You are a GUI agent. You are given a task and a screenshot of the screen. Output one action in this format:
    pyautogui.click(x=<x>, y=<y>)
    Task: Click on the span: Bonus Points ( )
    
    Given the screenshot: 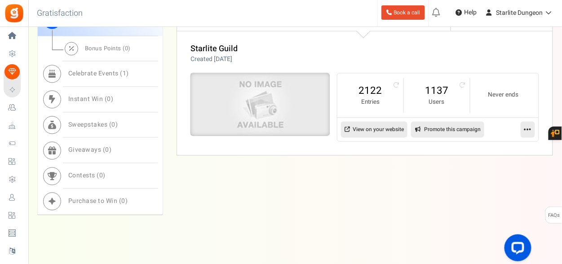 What is the action you would take?
    pyautogui.click(x=108, y=49)
    